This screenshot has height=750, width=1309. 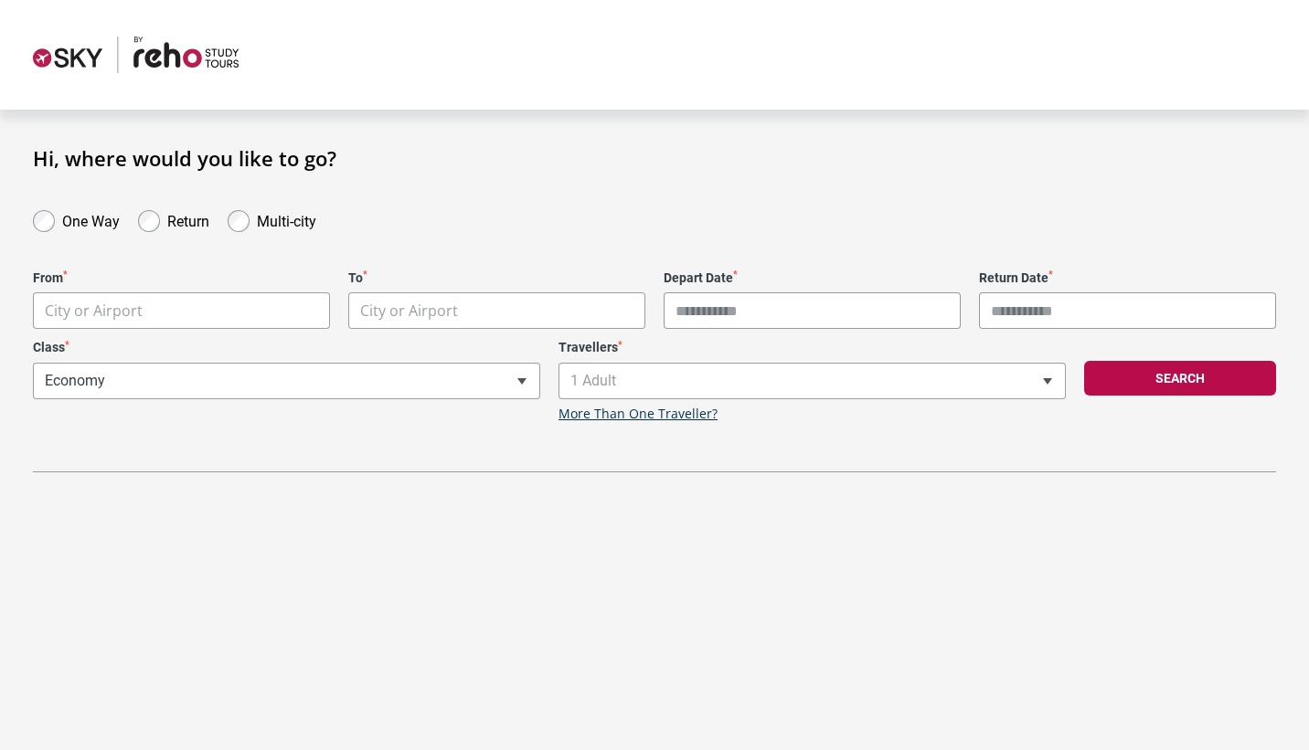 What do you see at coordinates (286, 219) in the screenshot?
I see `label: Multi-city` at bounding box center [286, 219].